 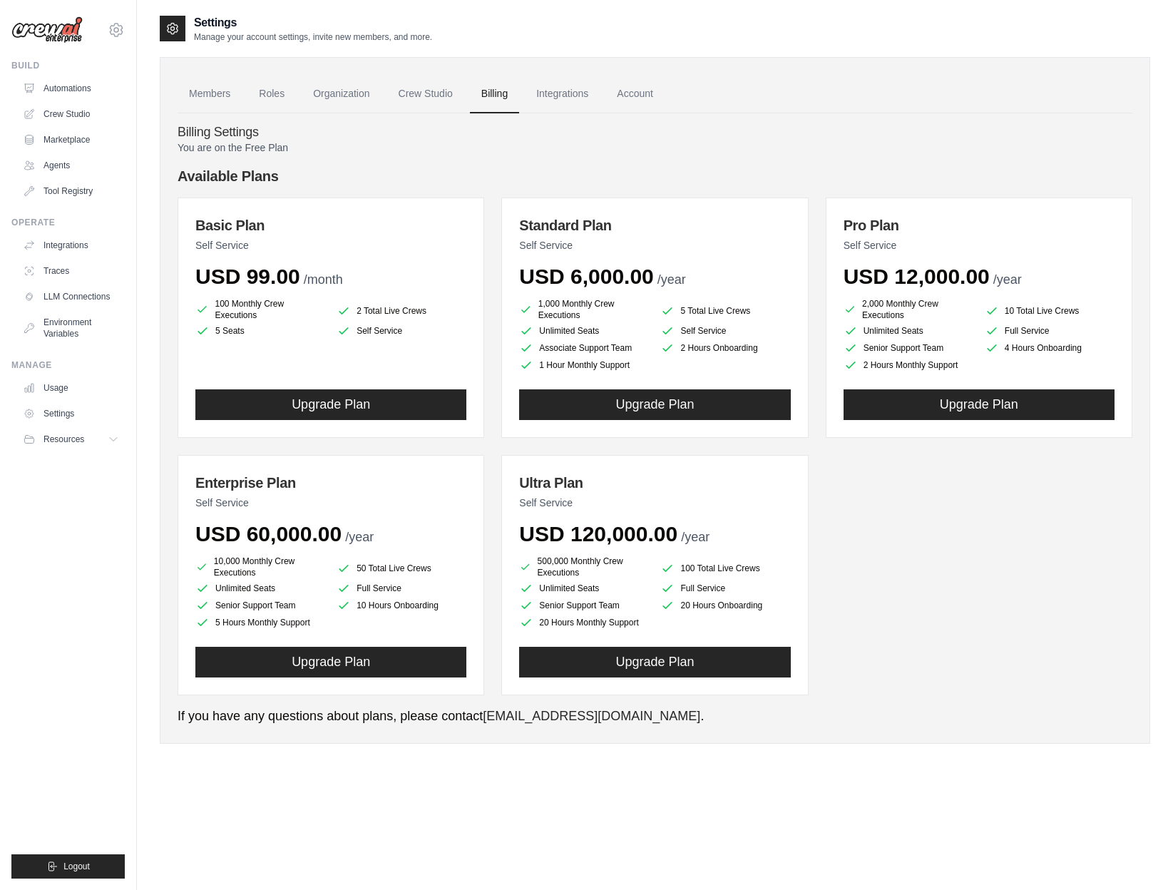 I want to click on li: 2 Hours Onboarding, so click(x=725, y=348).